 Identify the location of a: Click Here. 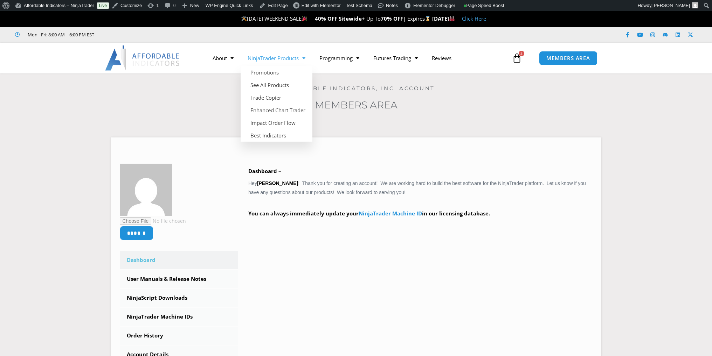
(474, 19).